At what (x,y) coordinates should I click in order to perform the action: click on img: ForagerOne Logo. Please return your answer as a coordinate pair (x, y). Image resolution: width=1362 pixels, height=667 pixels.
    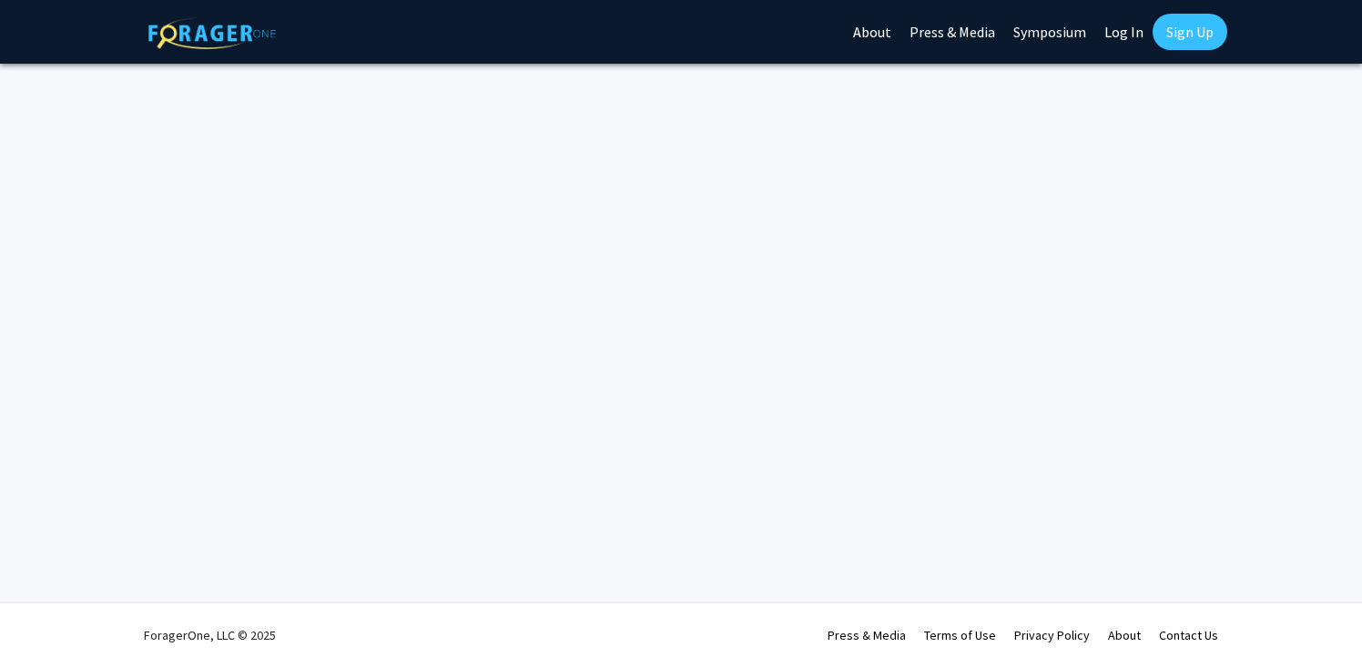
    Looking at the image, I should click on (212, 33).